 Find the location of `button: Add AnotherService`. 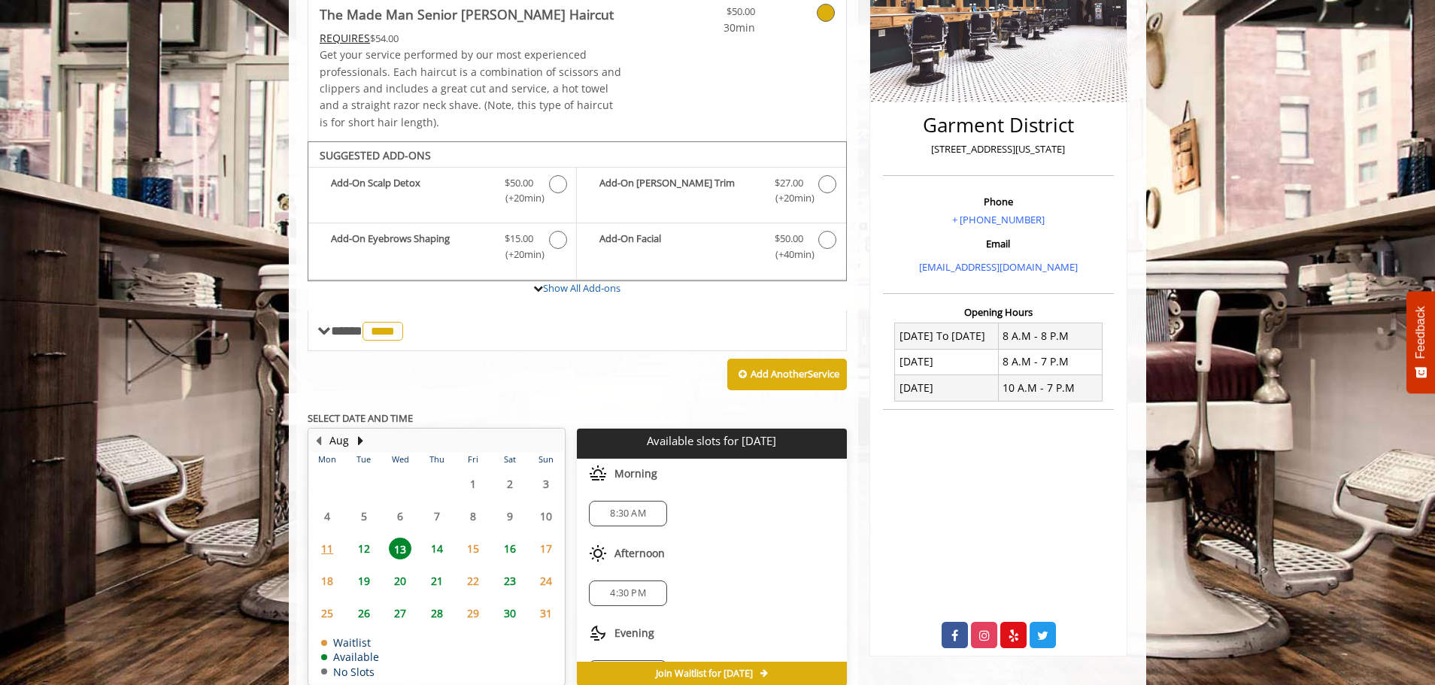

button: Add AnotherService is located at coordinates (787, 375).